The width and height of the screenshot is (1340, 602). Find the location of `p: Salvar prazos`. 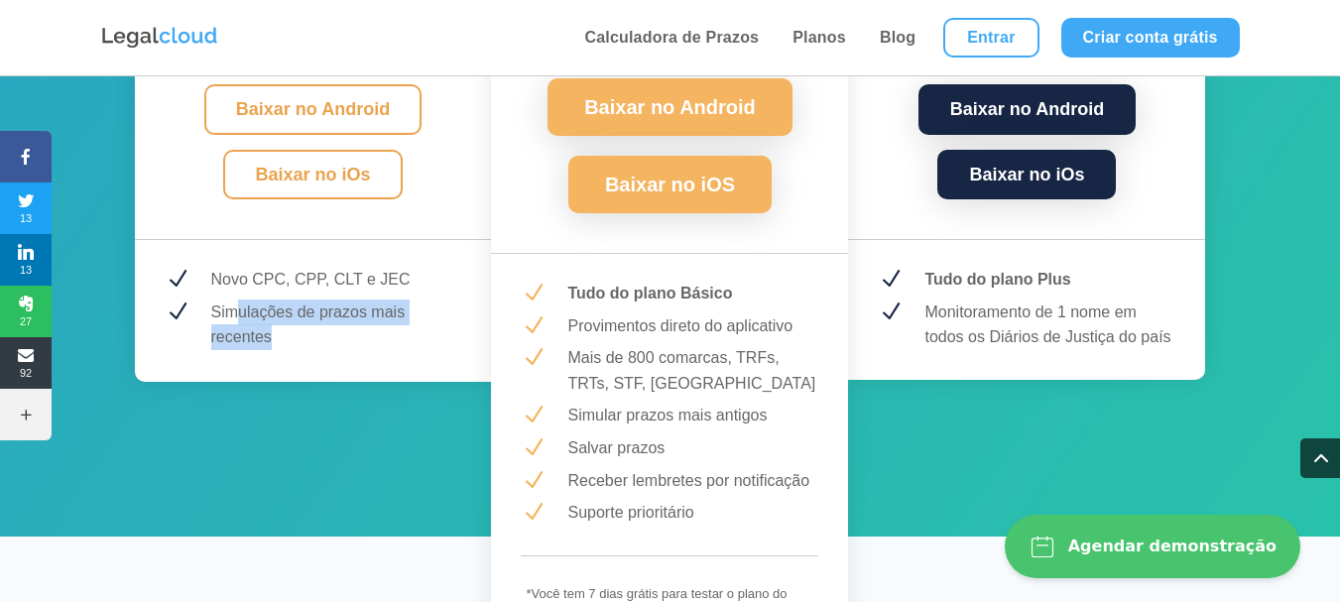

p: Salvar prazos is located at coordinates (693, 448).